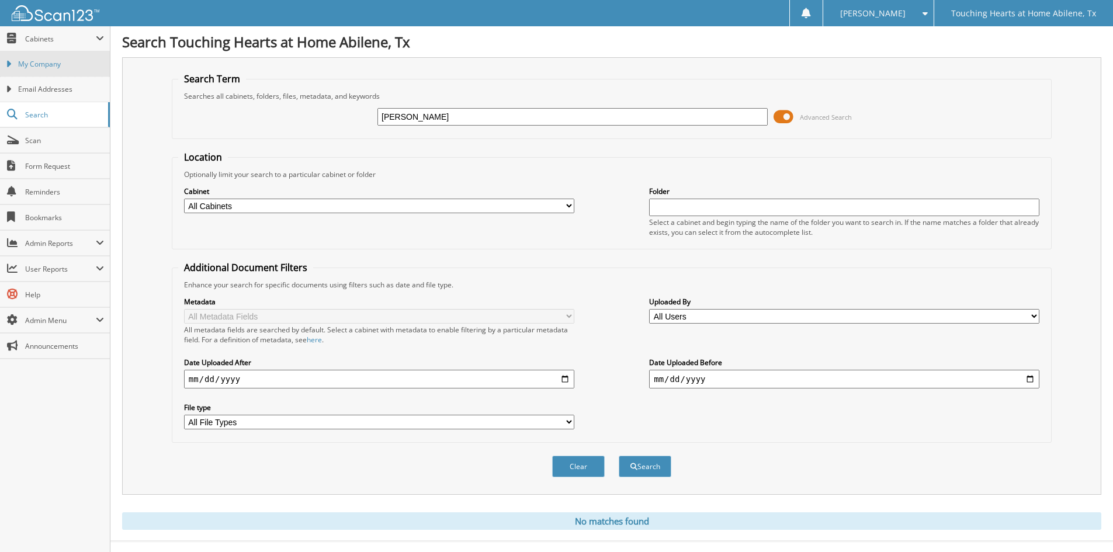  Describe the element at coordinates (844, 379) in the screenshot. I see `input: end` at that location.